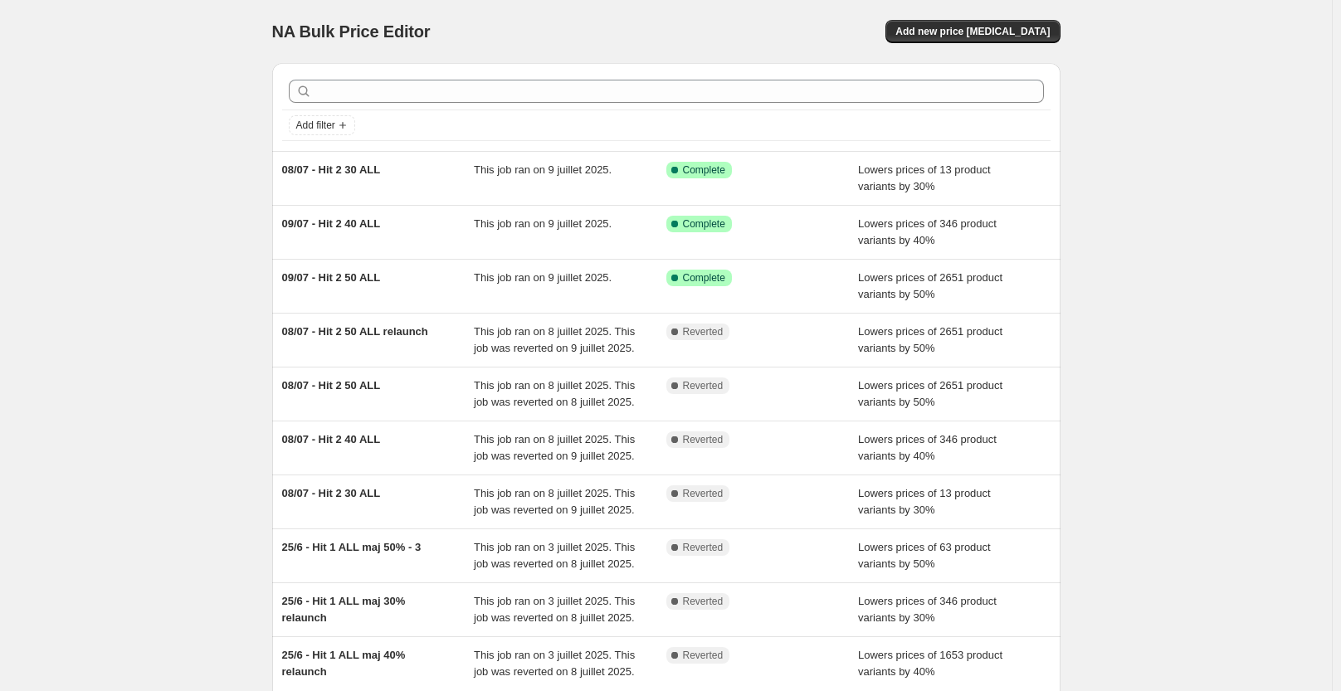 The width and height of the screenshot is (1341, 691). I want to click on span: 09/07 - Hit 2 50 ALL, so click(331, 277).